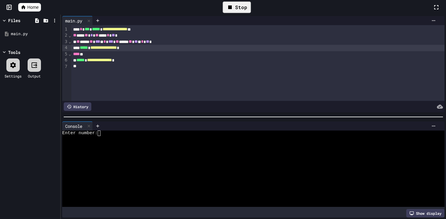 This screenshot has width=446, height=219. I want to click on div: Tools, so click(14, 52).